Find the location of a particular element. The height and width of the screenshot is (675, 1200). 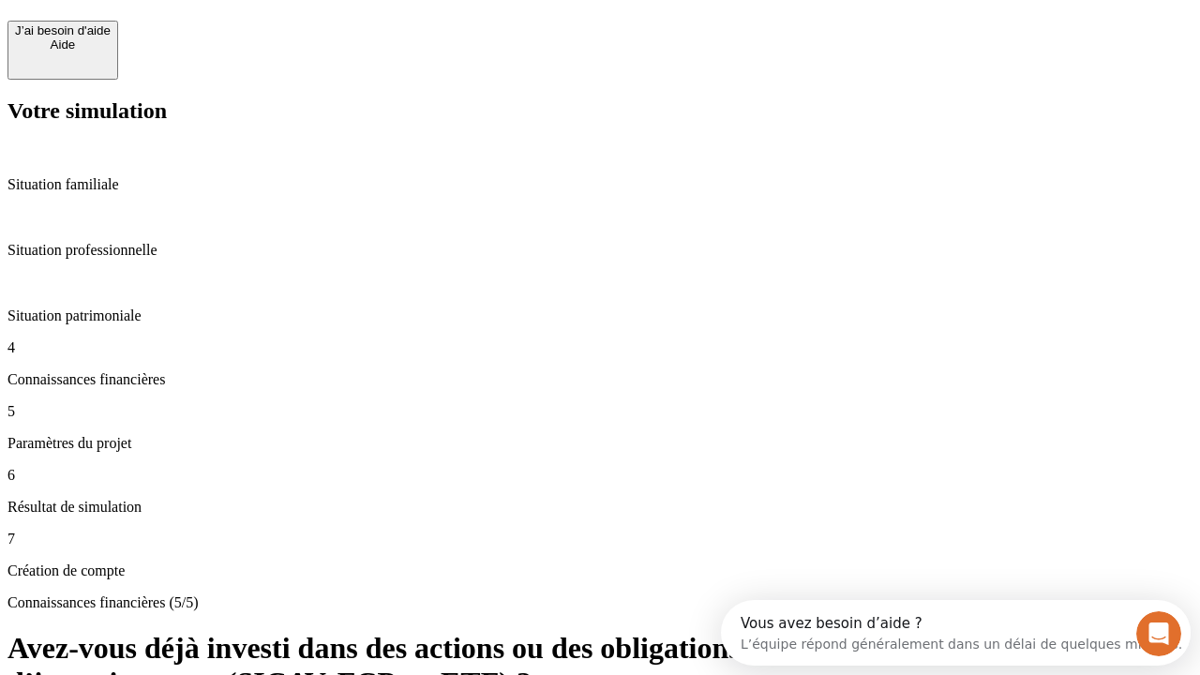

p: Situation patrimoniale is located at coordinates (600, 316).